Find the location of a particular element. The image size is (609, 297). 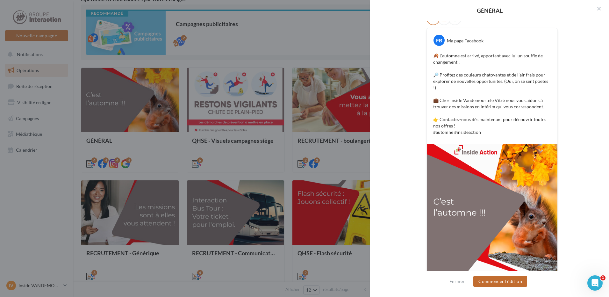

p: 🍂 L’automne est arrivé, apportant avec lui un souffle de changement ! 🔎 Profitez des couleurs cha... is located at coordinates (492, 94).